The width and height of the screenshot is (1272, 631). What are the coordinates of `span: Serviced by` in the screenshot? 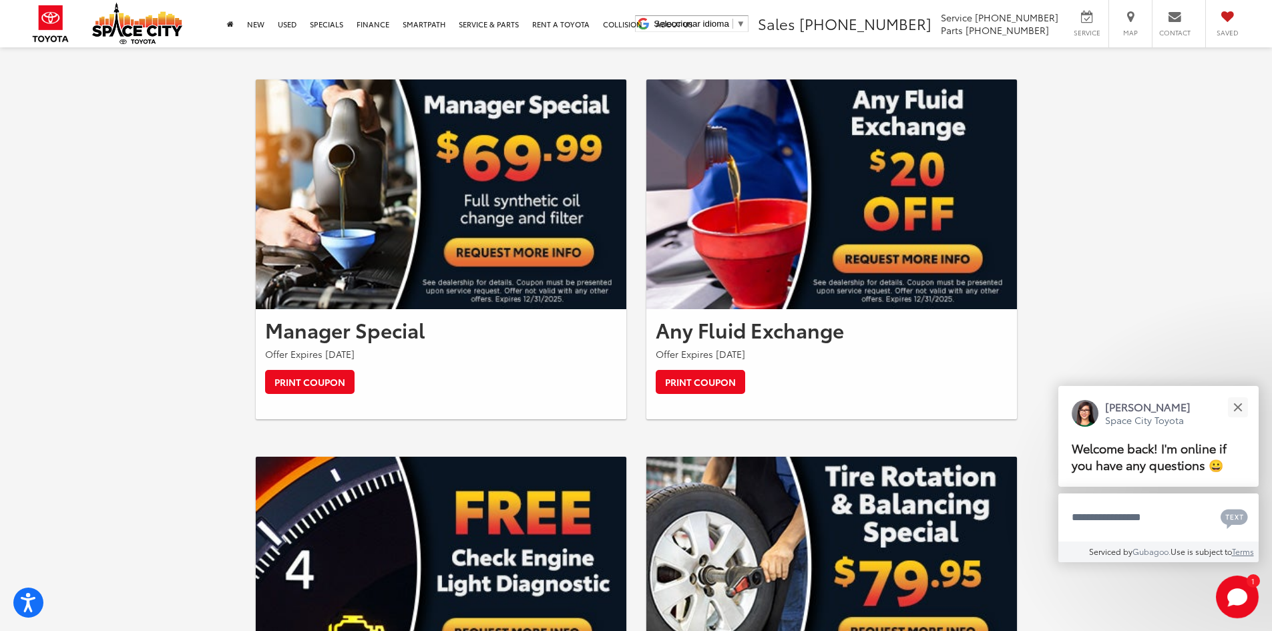 It's located at (1110, 551).